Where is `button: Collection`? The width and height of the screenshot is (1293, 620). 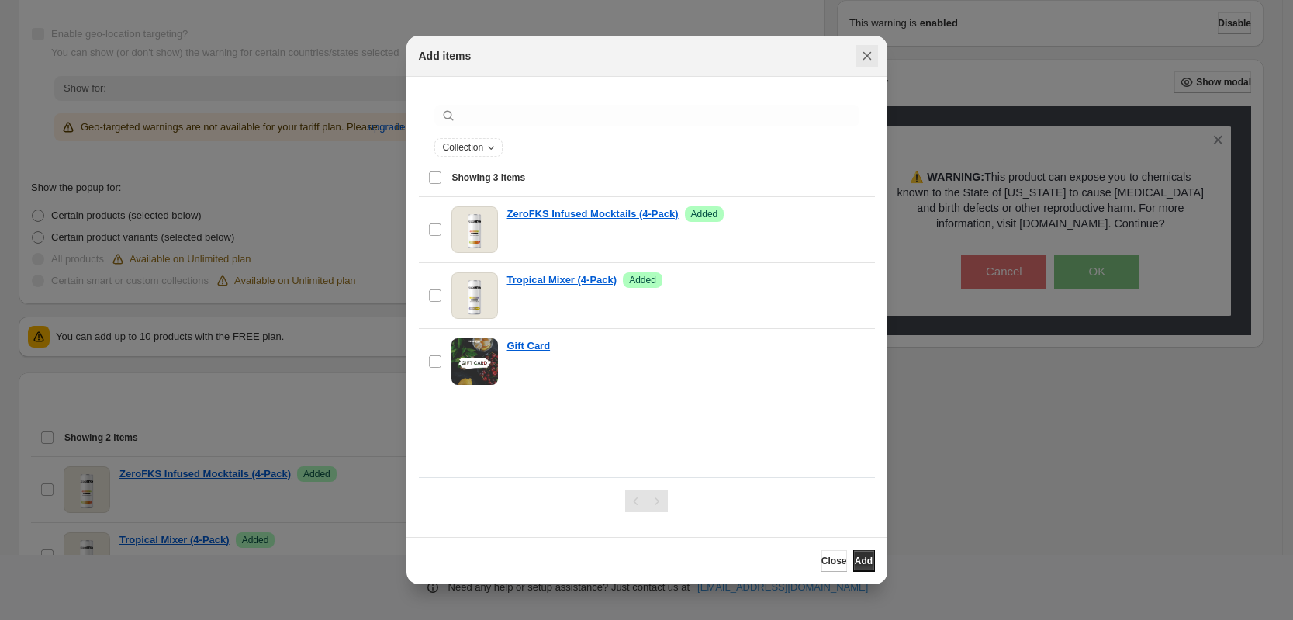
button: Collection is located at coordinates (469, 147).